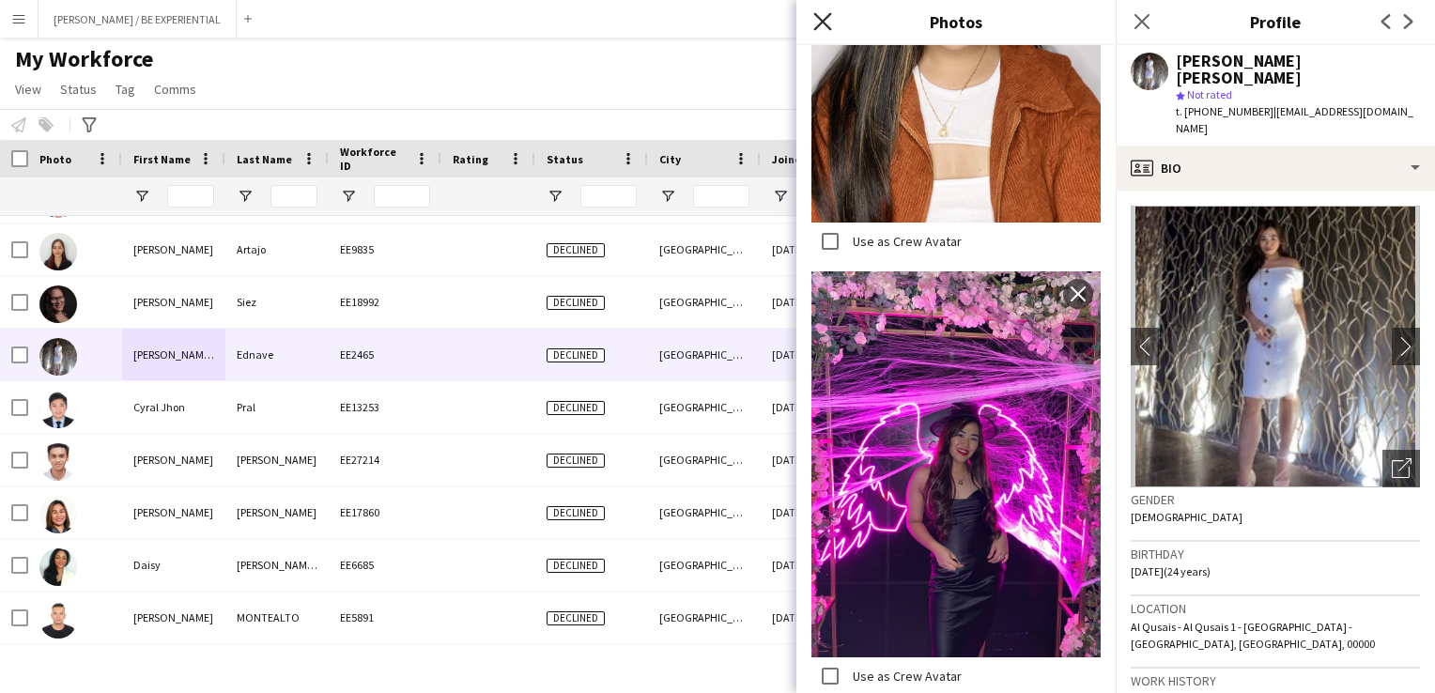 The height and width of the screenshot is (693, 1435). I want to click on span: Rating, so click(470, 159).